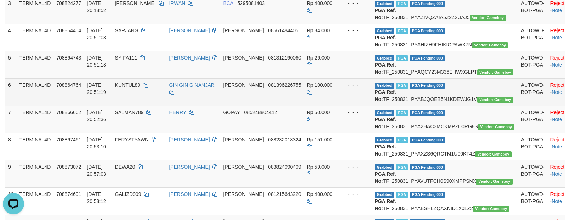 Image resolution: width=565 pixels, height=220 pixels. I want to click on td: TF_250831_PYAESHLZQAXNID1X0LZ2, so click(445, 201).